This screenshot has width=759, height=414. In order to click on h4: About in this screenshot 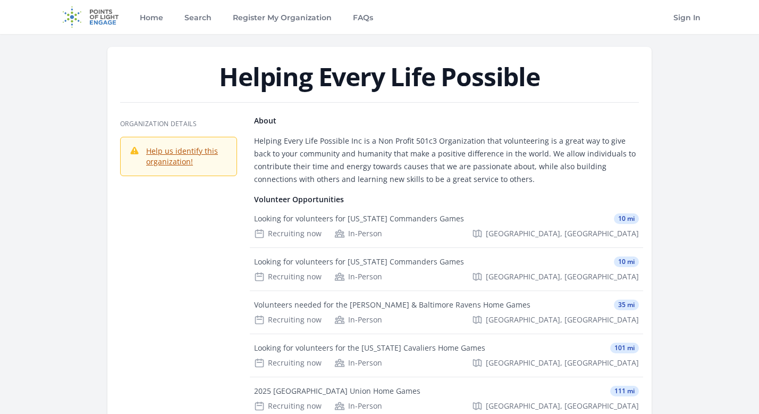, I will do `click(447, 121)`.